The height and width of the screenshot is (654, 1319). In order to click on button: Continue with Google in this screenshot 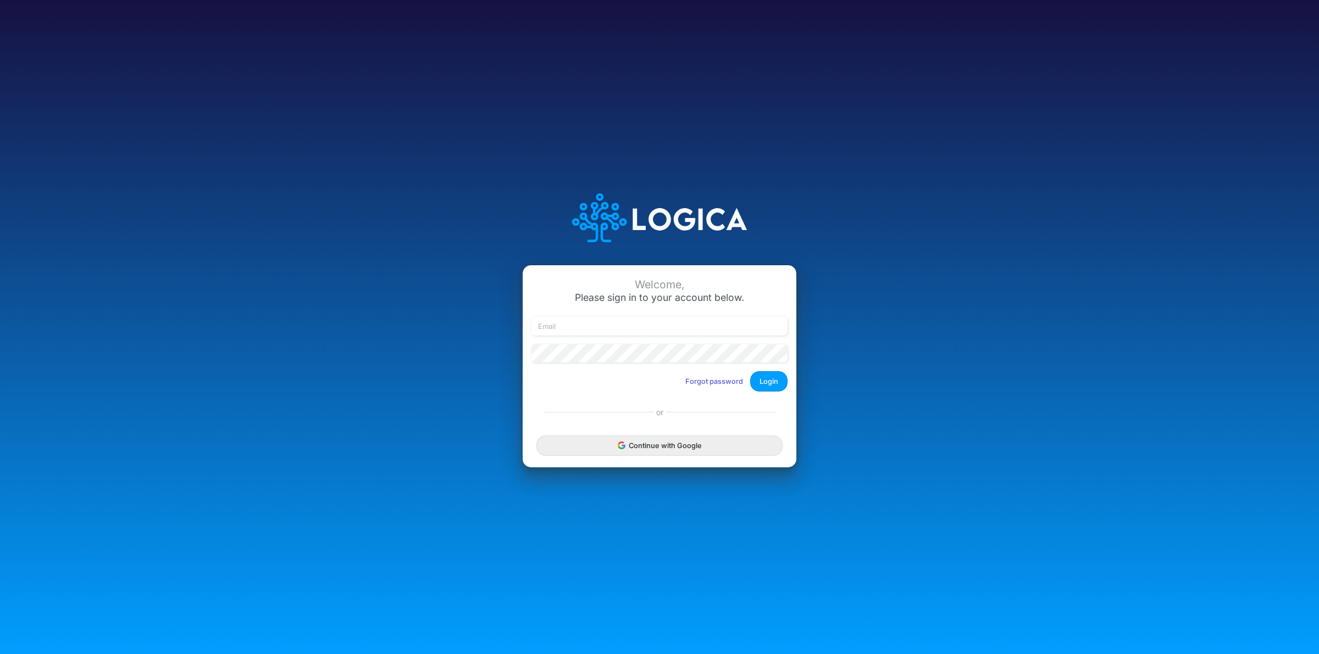, I will do `click(659, 446)`.